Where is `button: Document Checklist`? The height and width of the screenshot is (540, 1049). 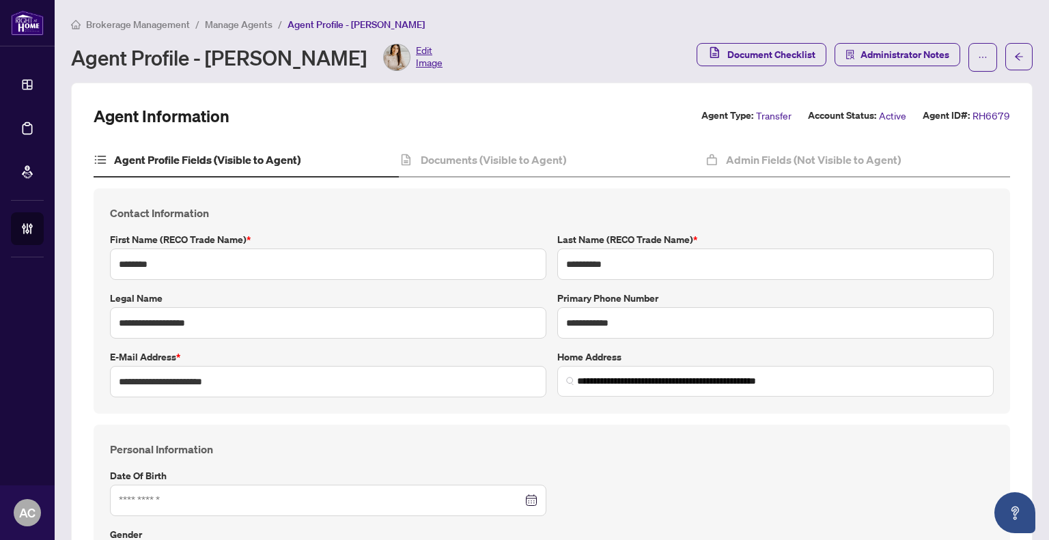 button: Document Checklist is located at coordinates (761, 55).